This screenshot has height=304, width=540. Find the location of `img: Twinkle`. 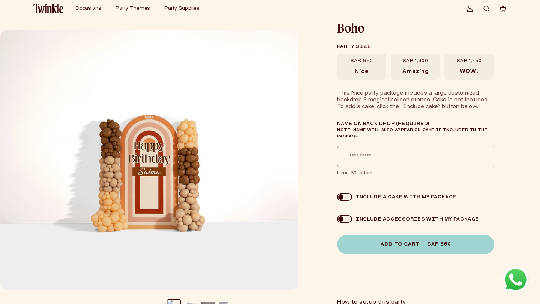

img: Twinkle is located at coordinates (48, 9).